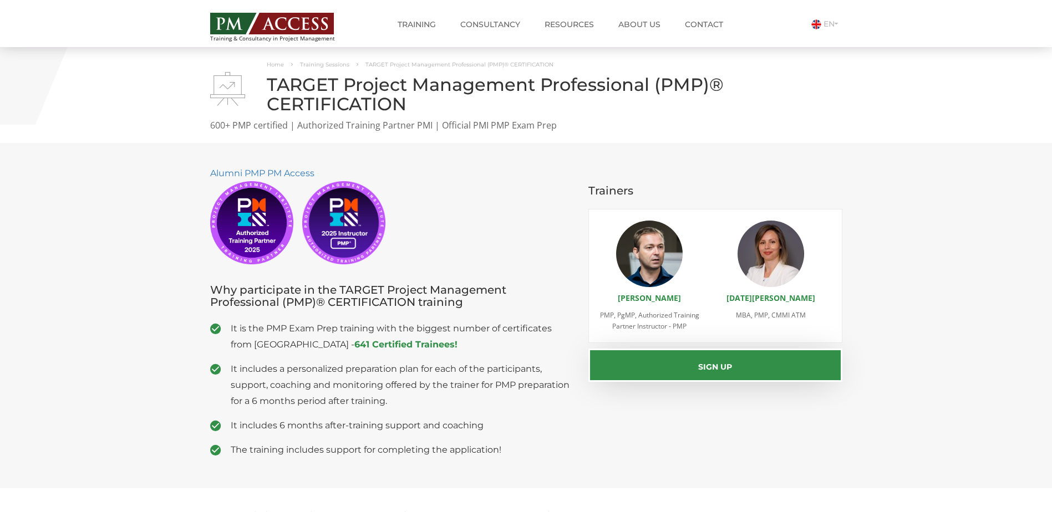  I want to click on span: Training & Consultancy in Project Management, so click(283, 38).